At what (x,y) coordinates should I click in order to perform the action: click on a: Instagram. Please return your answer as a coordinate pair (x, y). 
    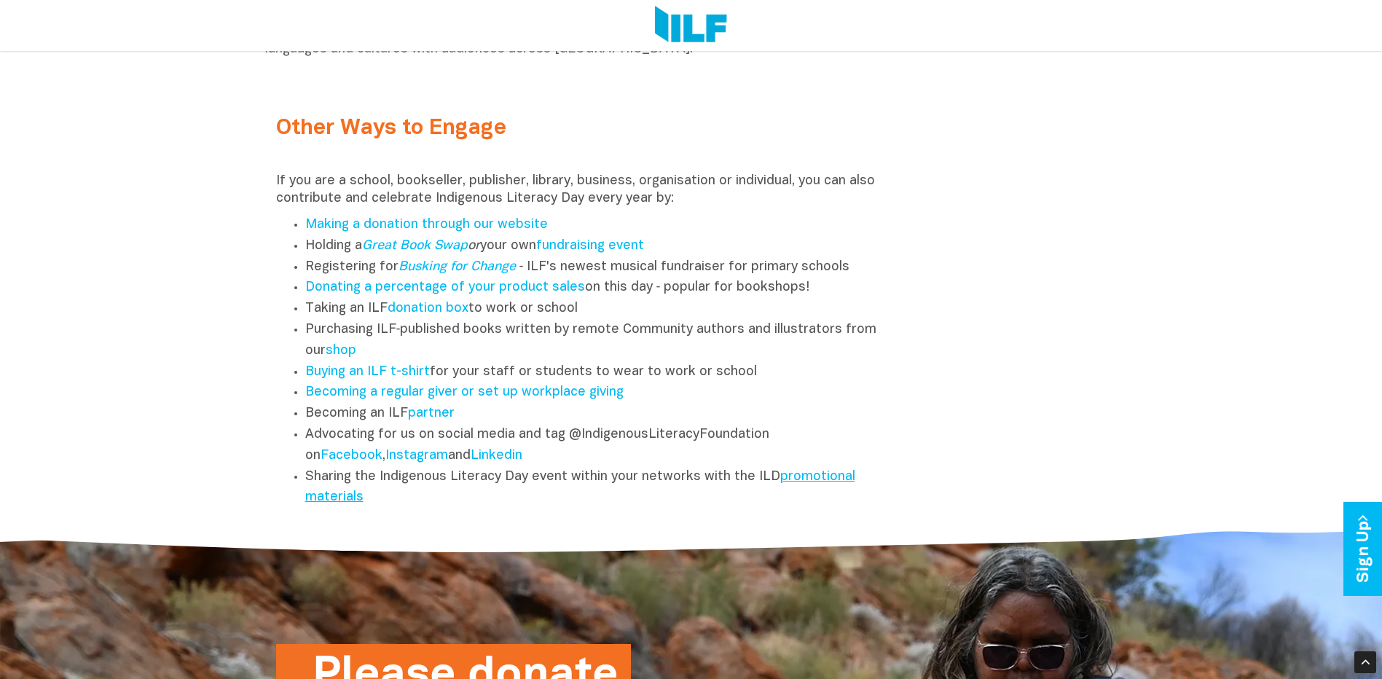
    Looking at the image, I should click on (417, 455).